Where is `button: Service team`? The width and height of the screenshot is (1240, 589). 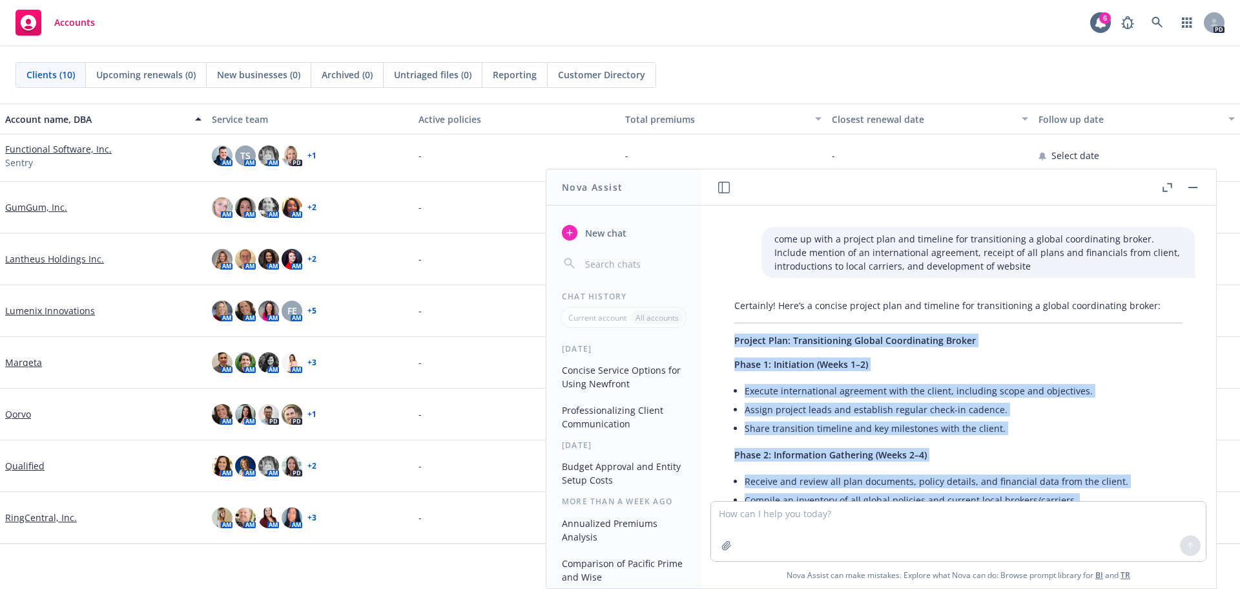
button: Service team is located at coordinates (310, 119).